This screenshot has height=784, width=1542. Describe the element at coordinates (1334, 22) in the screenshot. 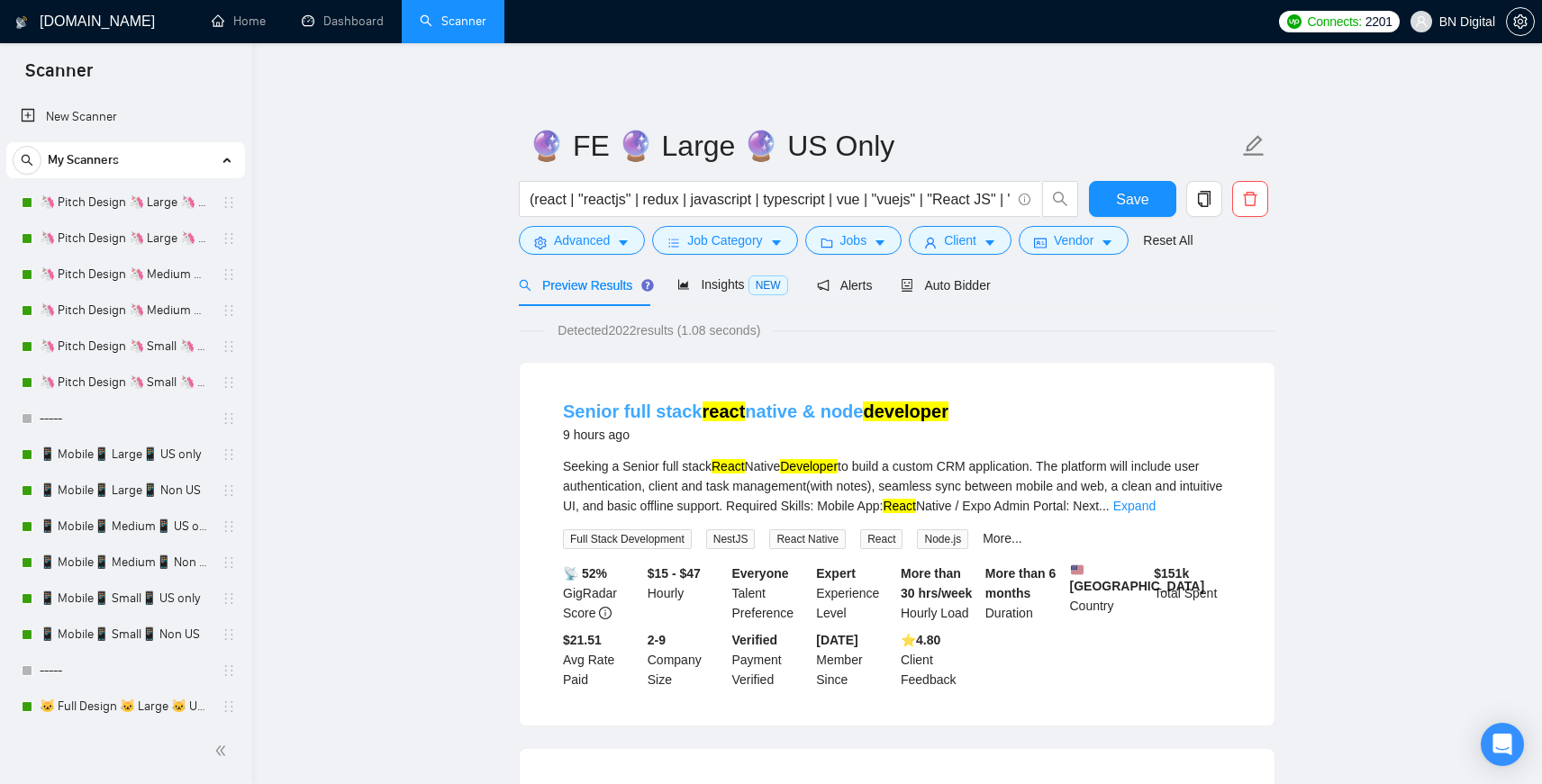

I see `span: Connects:` at that location.